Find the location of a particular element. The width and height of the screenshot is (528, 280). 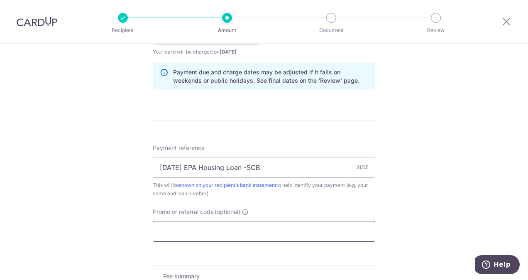

span: Payment reference is located at coordinates (178, 148).